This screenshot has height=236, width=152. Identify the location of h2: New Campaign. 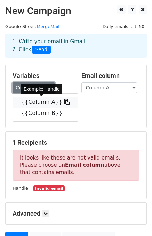
(76, 11).